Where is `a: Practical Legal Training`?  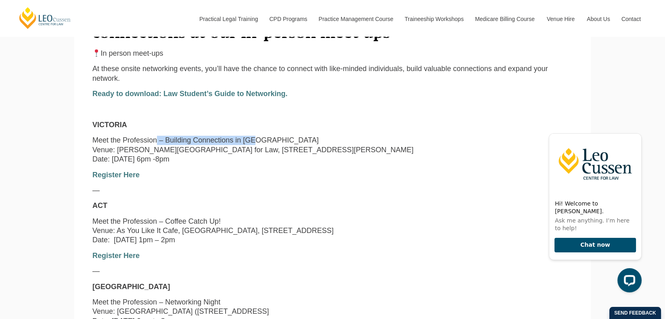
a: Practical Legal Training is located at coordinates (228, 19).